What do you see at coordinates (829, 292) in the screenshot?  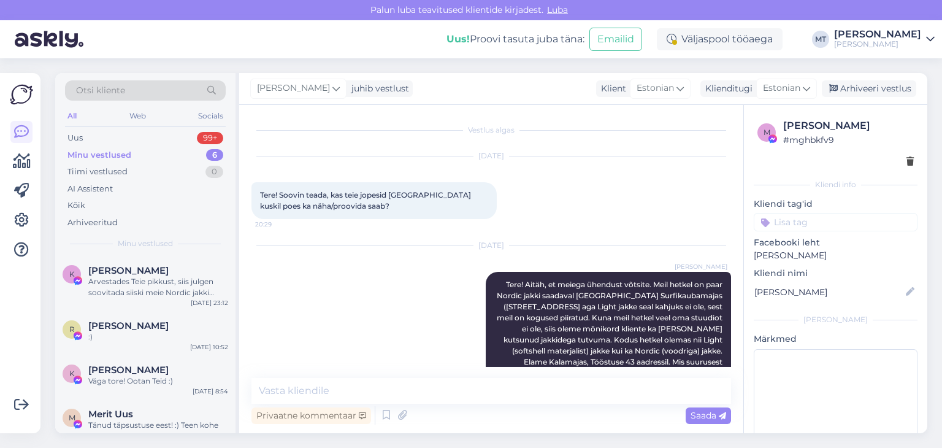 I see `input: Lisa nimi` at bounding box center [829, 292].